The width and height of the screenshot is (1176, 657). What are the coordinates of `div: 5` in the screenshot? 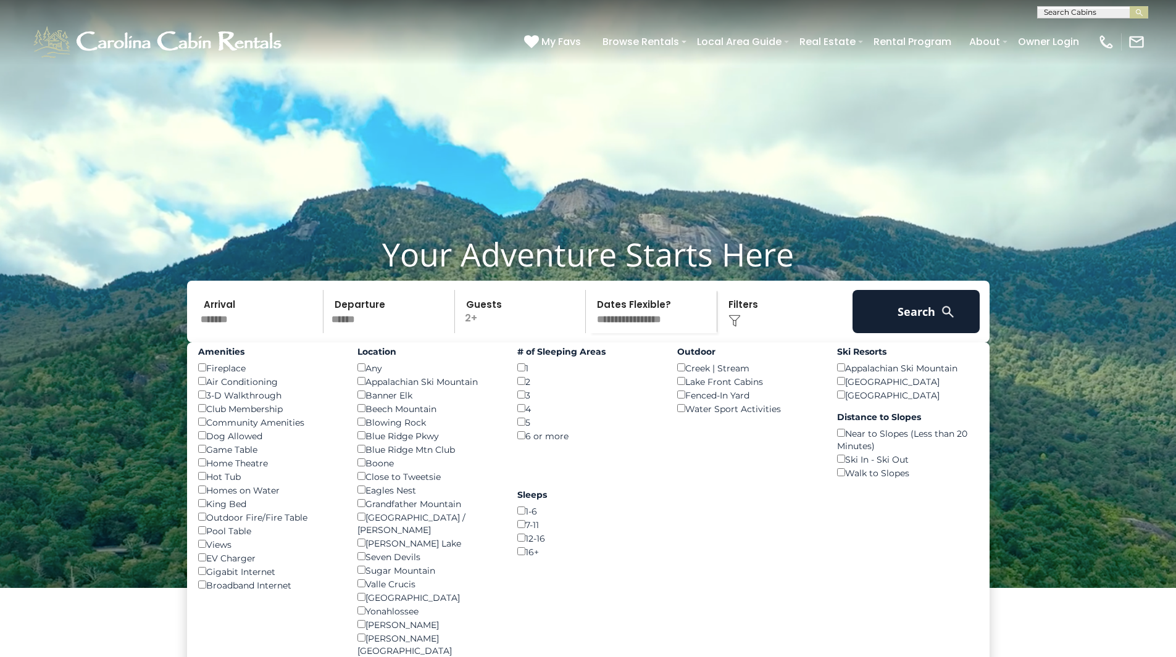 It's located at (588, 422).